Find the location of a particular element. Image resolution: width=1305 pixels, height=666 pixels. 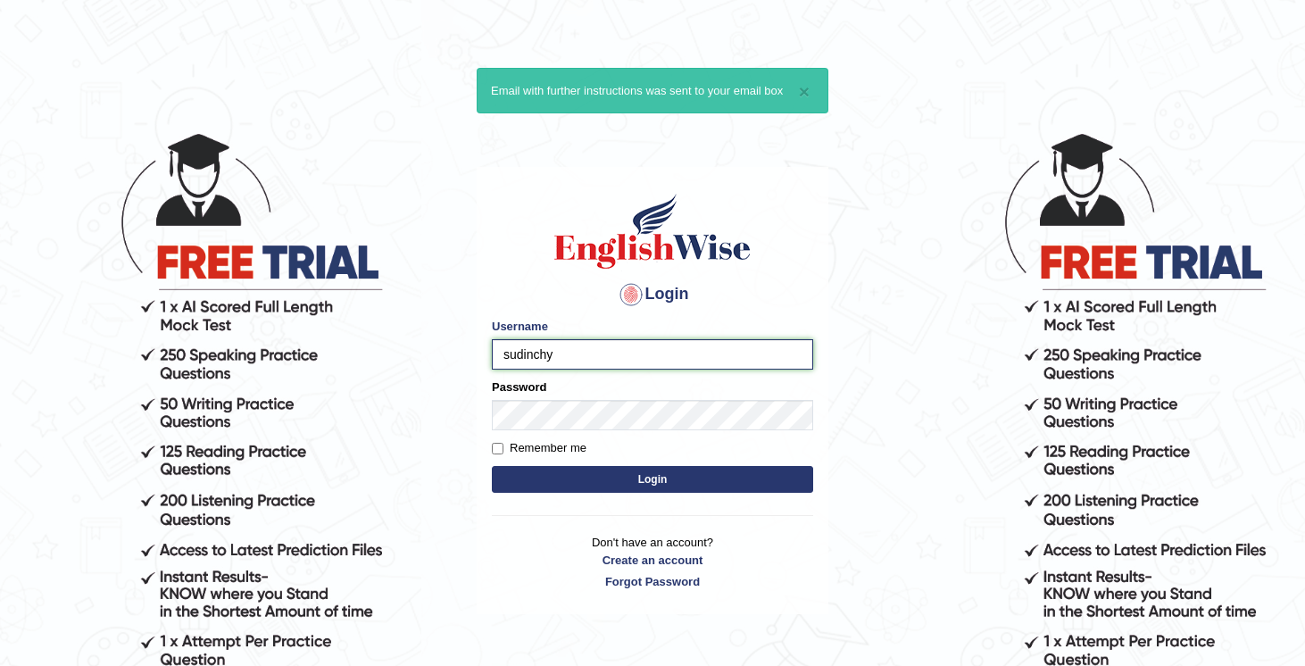

button: Login is located at coordinates (652, 479).